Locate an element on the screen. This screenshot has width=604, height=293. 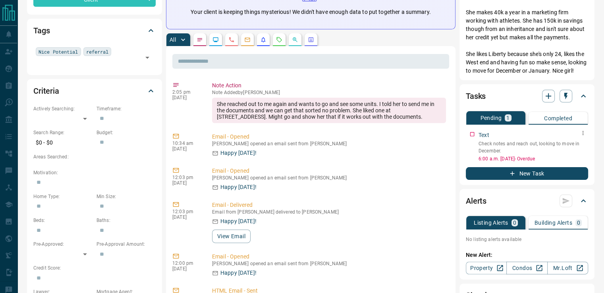
p: Motivation: is located at coordinates (94, 173).